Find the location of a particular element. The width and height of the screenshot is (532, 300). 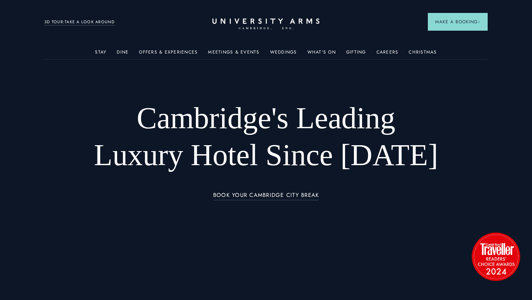

a: BOOK YOUR CAMBRIDGE CITY BREAK is located at coordinates (266, 196).